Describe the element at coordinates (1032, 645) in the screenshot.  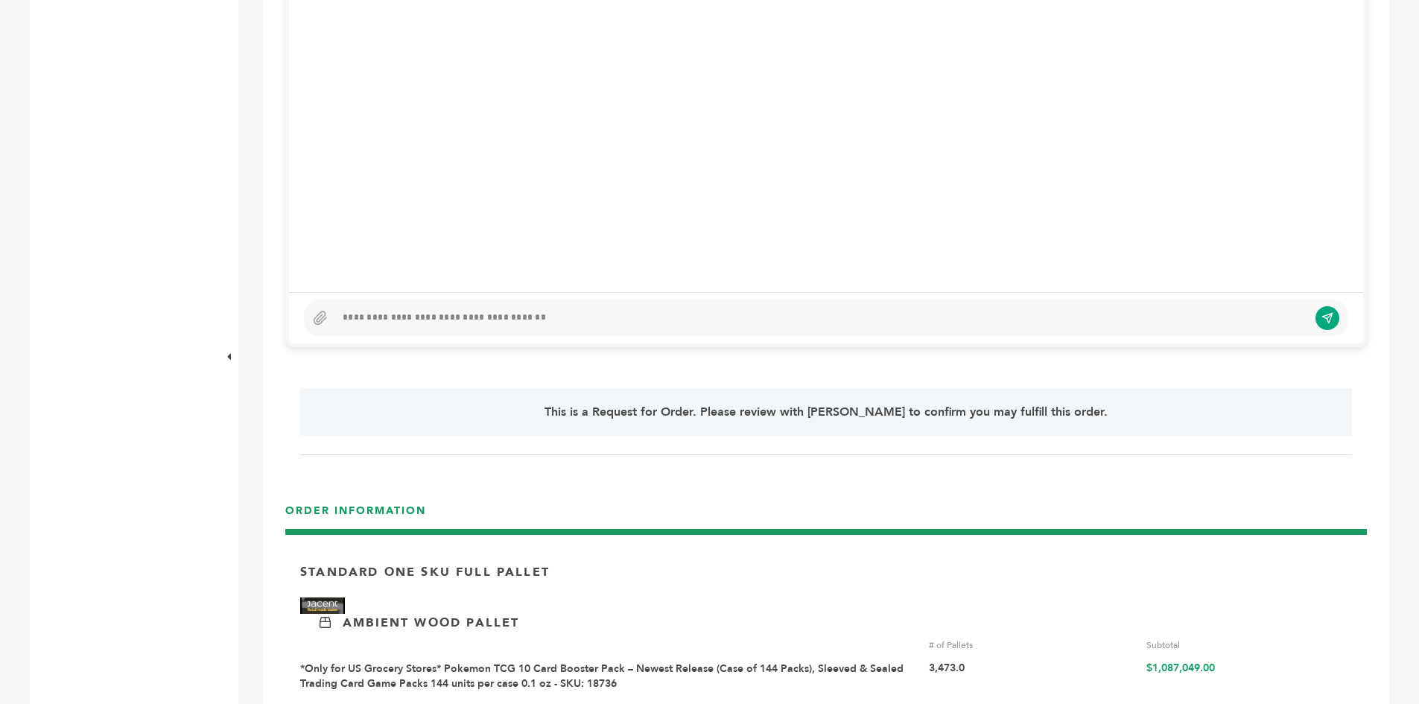
I see `div: # of Pallets` at that location.